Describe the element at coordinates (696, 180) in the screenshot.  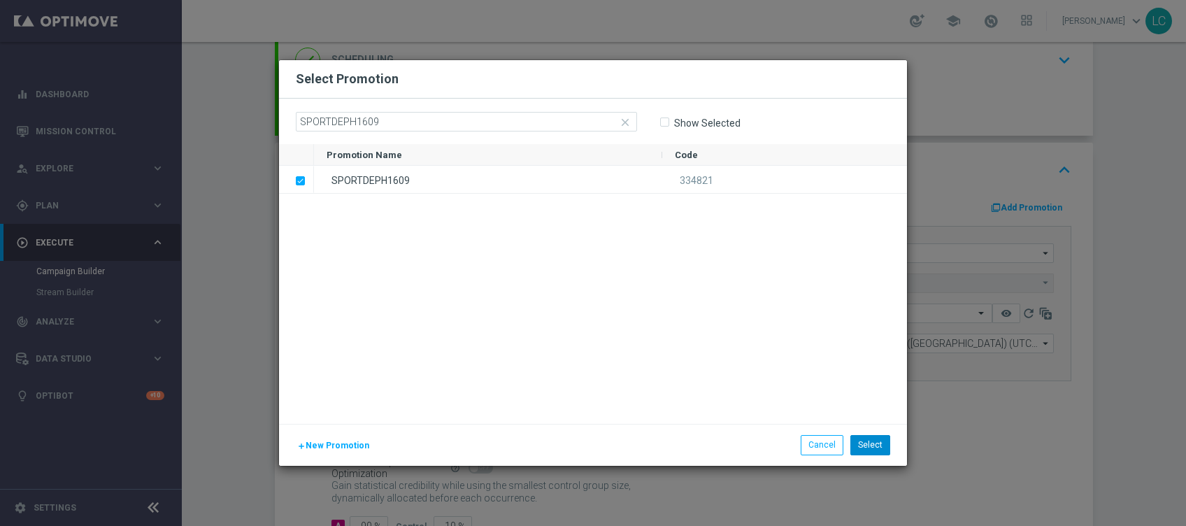
I see `span: 334821` at that location.